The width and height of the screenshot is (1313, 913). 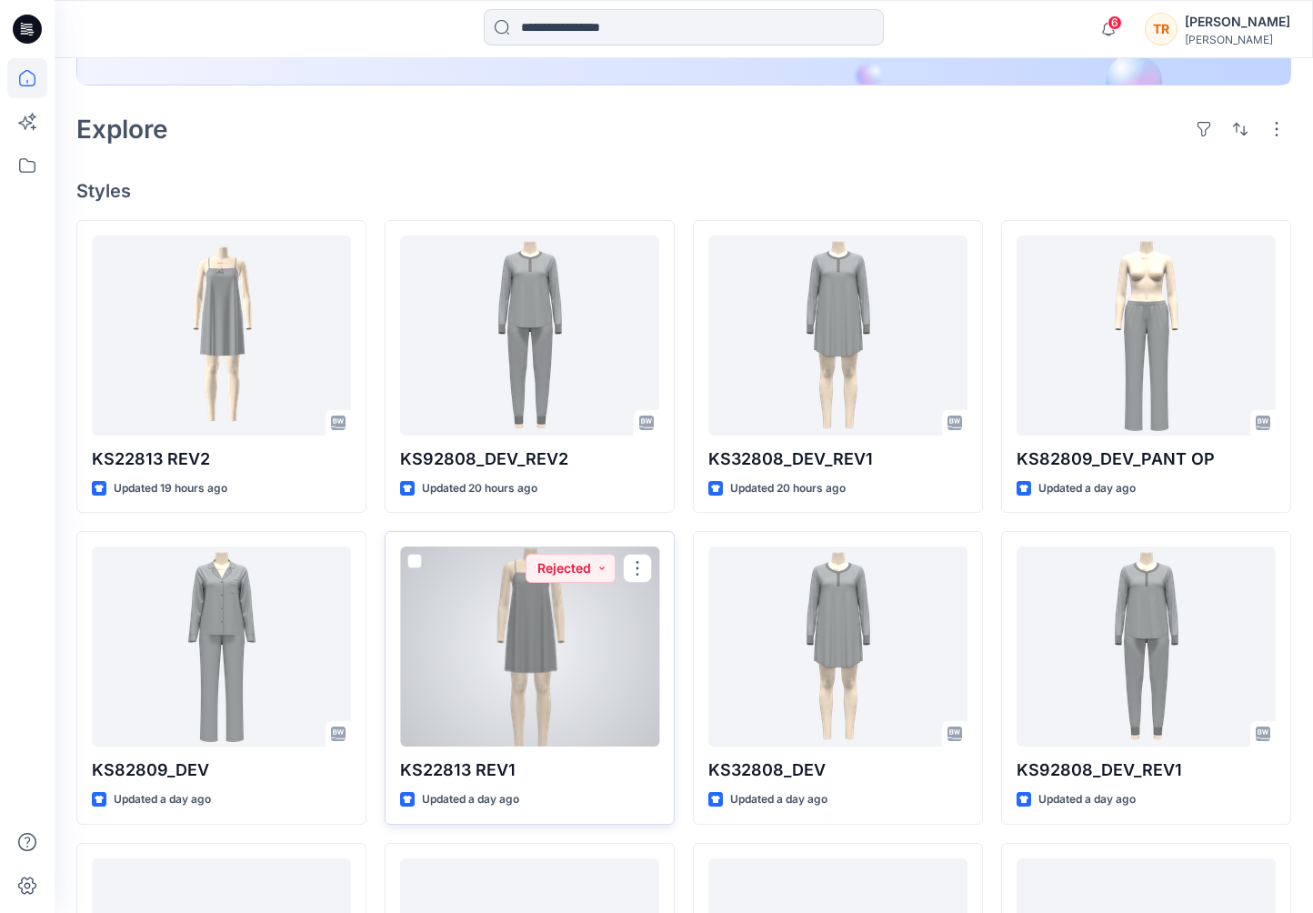 What do you see at coordinates (529, 336) in the screenshot?
I see `a: KS92808_DEV_REV2` at bounding box center [529, 336].